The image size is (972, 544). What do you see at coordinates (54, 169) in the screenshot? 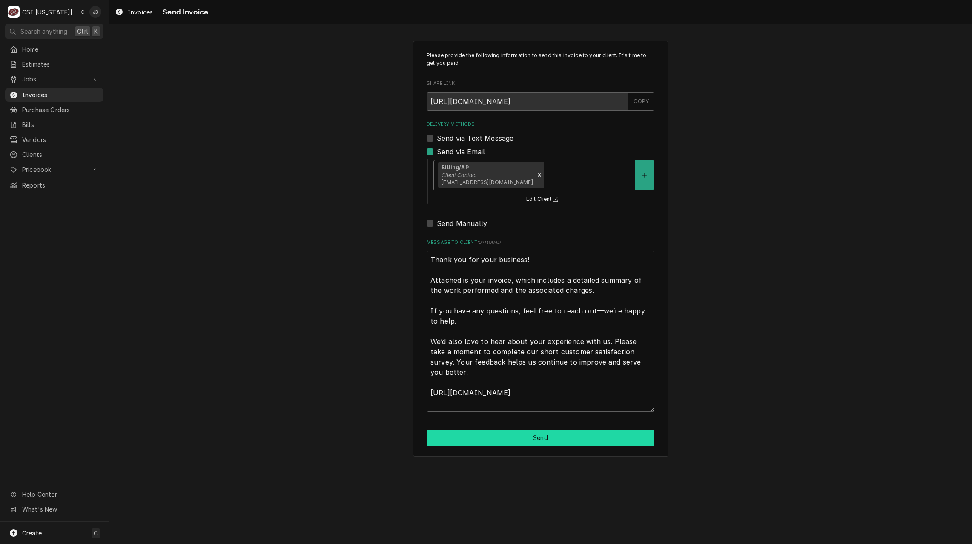
I see `span: Pricebook` at bounding box center [54, 169].